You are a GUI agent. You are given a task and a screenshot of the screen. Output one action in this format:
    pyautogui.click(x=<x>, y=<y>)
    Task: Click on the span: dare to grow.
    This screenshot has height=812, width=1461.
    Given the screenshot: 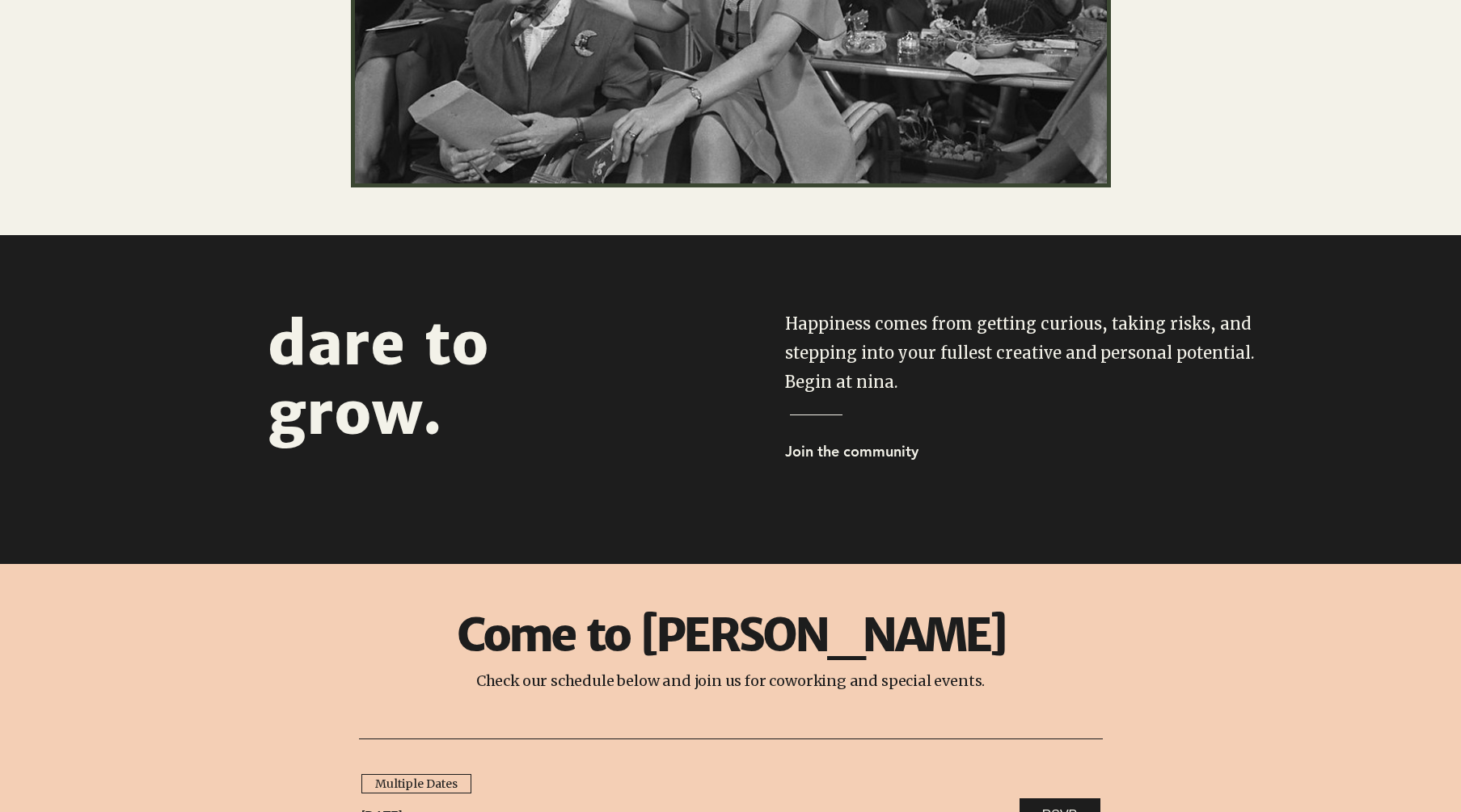 What is the action you would take?
    pyautogui.click(x=378, y=378)
    